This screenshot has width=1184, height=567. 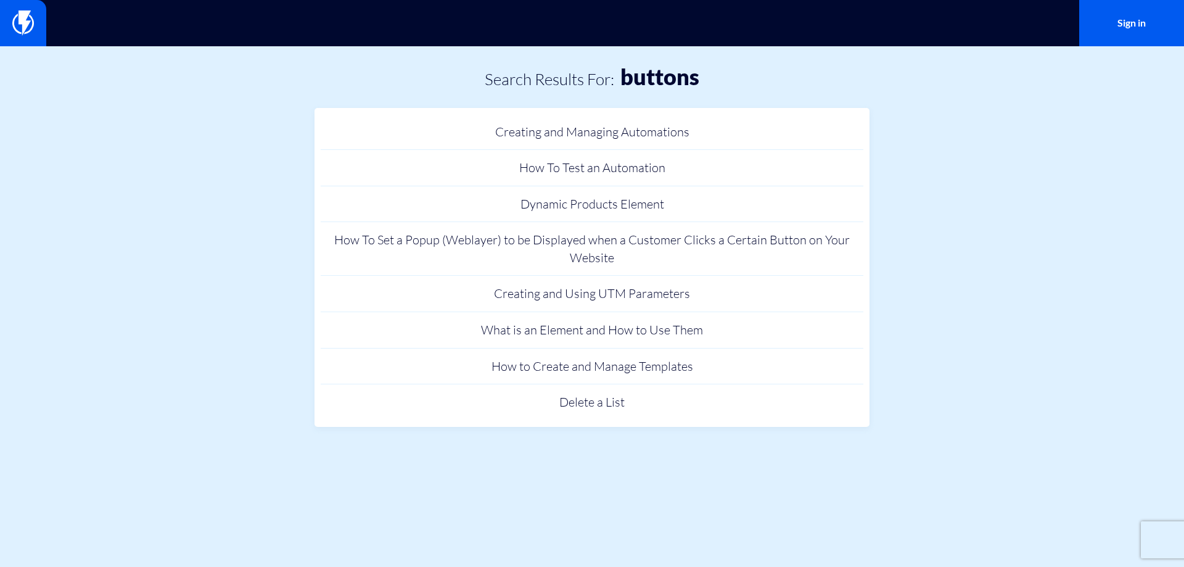 What do you see at coordinates (592, 168) in the screenshot?
I see `a: How To Test an Automation` at bounding box center [592, 168].